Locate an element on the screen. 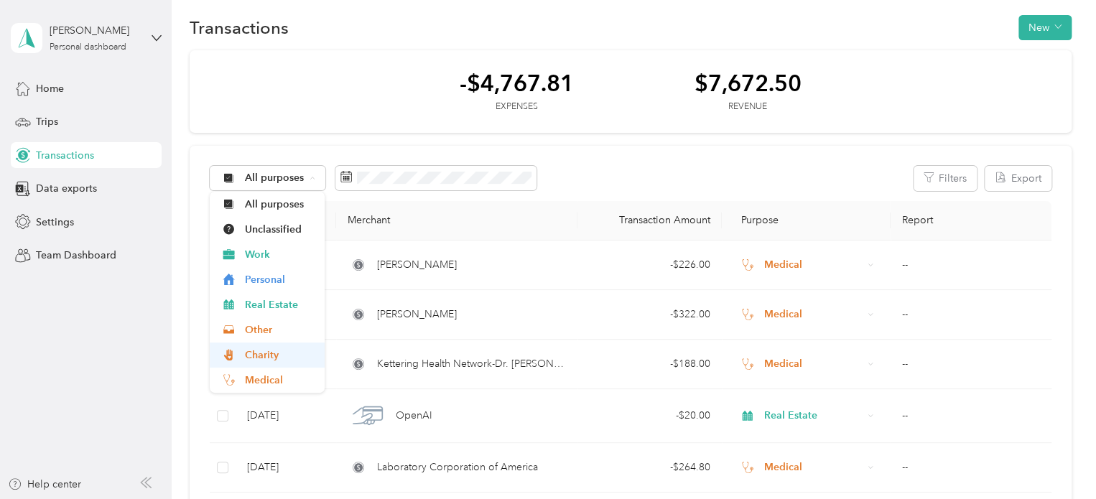 This screenshot has height=499, width=1096. span: Data exports is located at coordinates (66, 188).